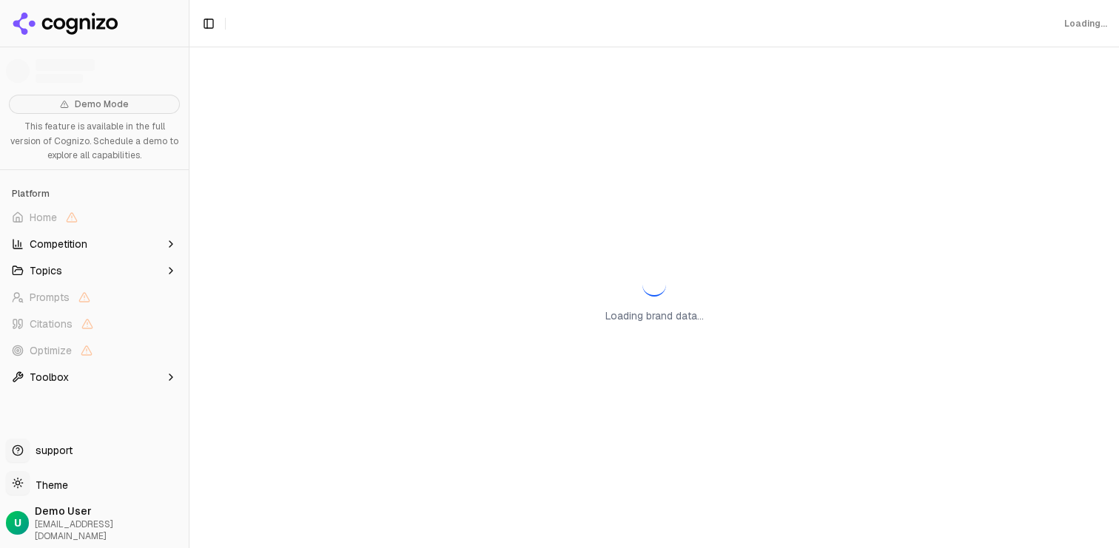 The height and width of the screenshot is (548, 1119). What do you see at coordinates (49, 485) in the screenshot?
I see `span: Theme` at bounding box center [49, 485].